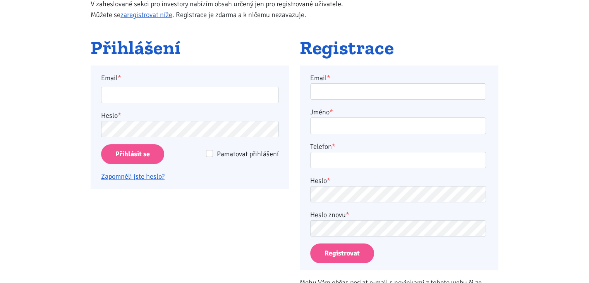 The width and height of the screenshot is (589, 283). Describe the element at coordinates (133, 176) in the screenshot. I see `a: Zapomněli jste heslo?` at that location.